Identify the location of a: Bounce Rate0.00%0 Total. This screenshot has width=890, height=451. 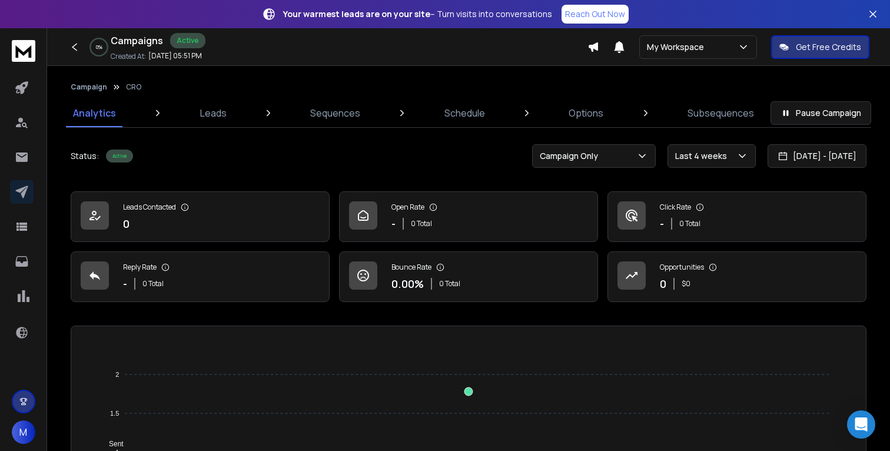
(468, 277).